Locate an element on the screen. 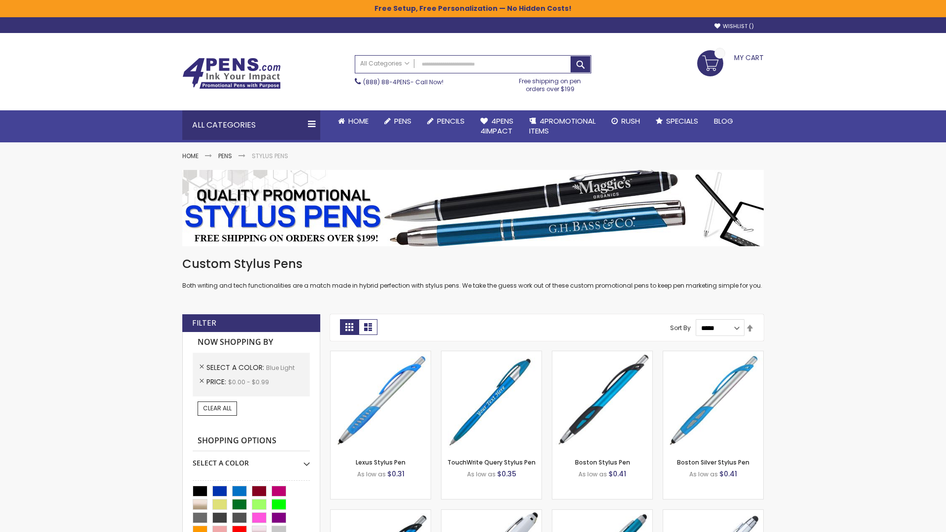 The height and width of the screenshot is (532, 946). strong: Now Shopping by is located at coordinates (251, 343).